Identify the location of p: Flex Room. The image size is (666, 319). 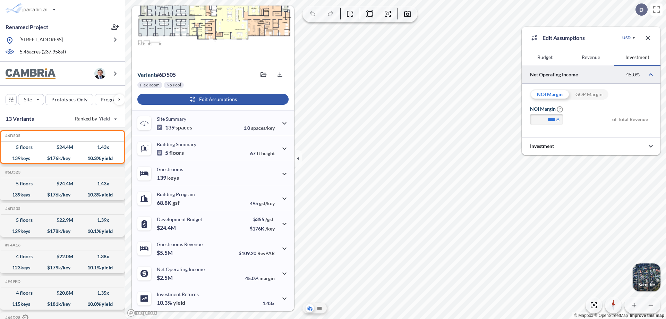
(150, 85).